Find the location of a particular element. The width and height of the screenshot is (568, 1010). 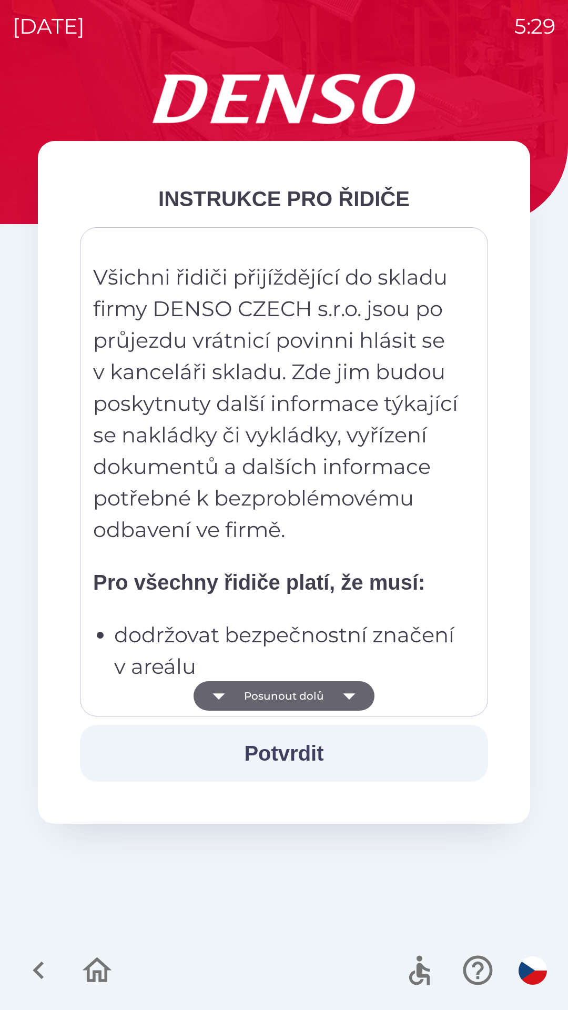

p: 5:29 is located at coordinates (535, 26).